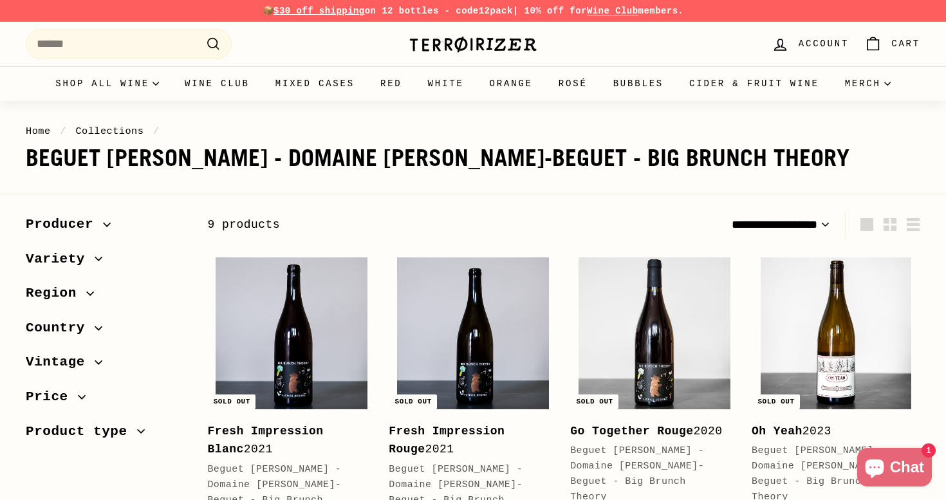 This screenshot has height=500, width=946. Describe the element at coordinates (51, 397) in the screenshot. I see `span: Price` at that location.